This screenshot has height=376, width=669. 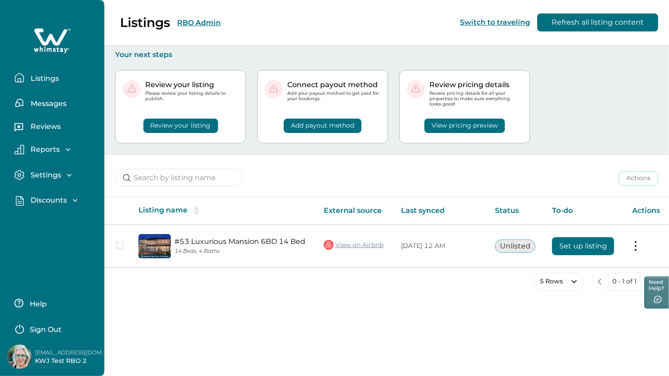 What do you see at coordinates (44, 127) in the screenshot?
I see `p: Reviews` at bounding box center [44, 127].